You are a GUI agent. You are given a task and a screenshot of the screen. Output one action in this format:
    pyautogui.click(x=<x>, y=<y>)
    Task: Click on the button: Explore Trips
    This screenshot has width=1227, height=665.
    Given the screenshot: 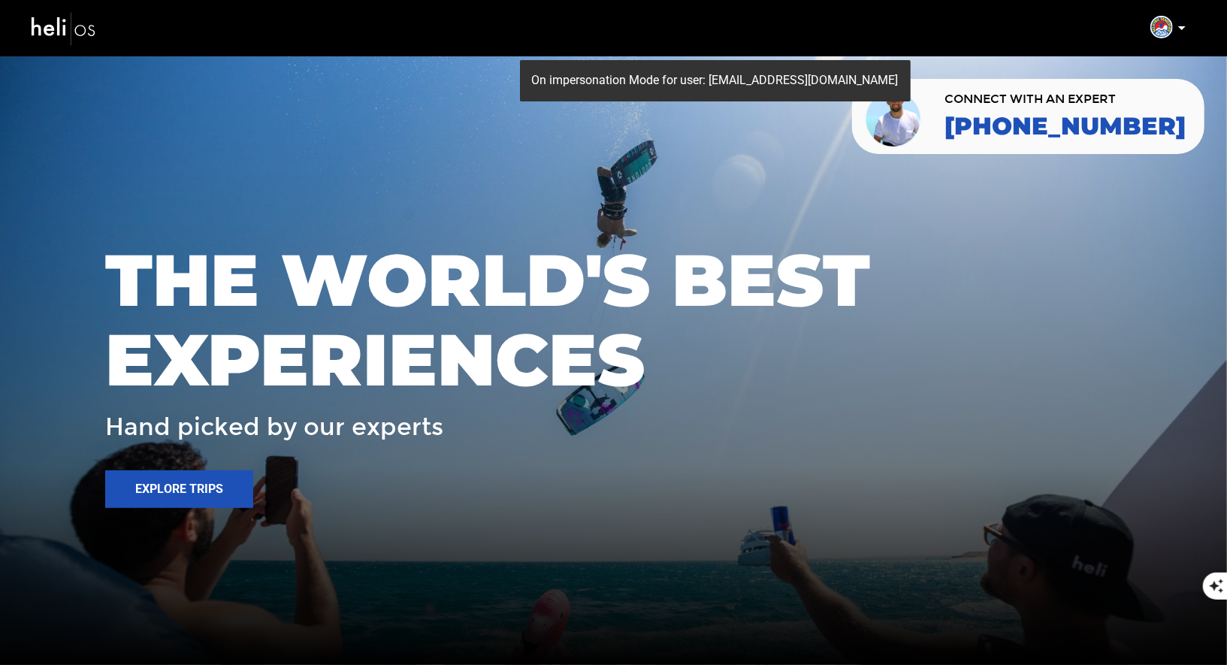 What is the action you would take?
    pyautogui.click(x=179, y=489)
    